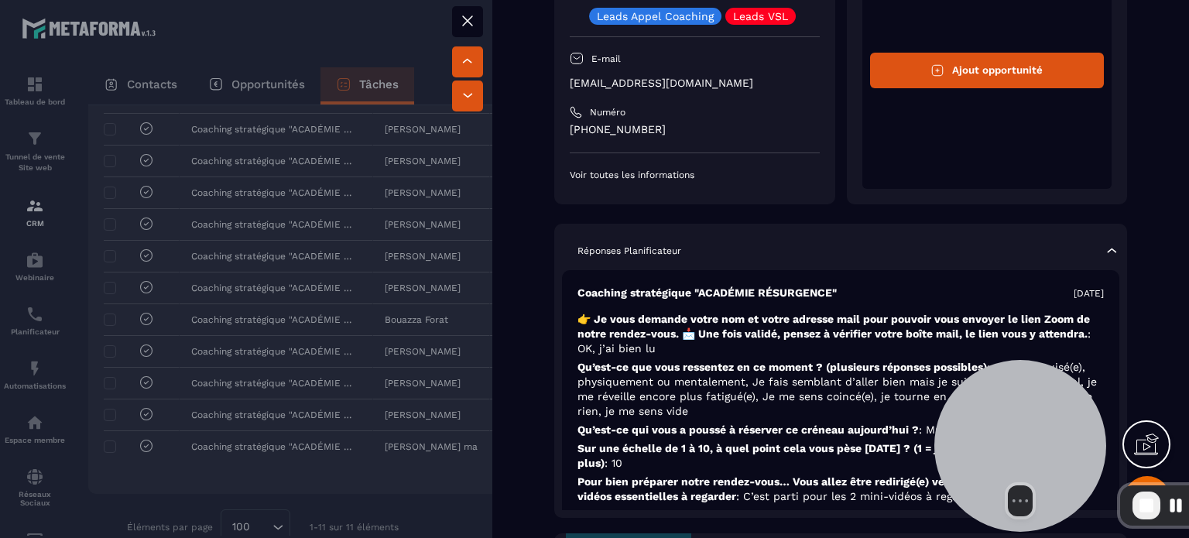 This screenshot has width=1189, height=538. What do you see at coordinates (655, 16) in the screenshot?
I see `p: Leads Appel Coaching` at bounding box center [655, 16].